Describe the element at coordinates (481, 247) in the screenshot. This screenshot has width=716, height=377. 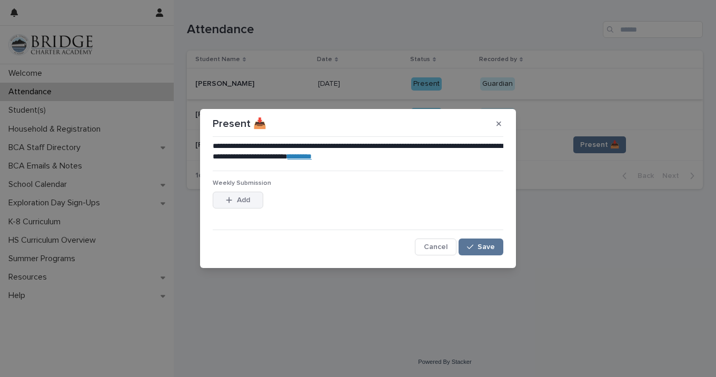
I see `button: Save` at that location.